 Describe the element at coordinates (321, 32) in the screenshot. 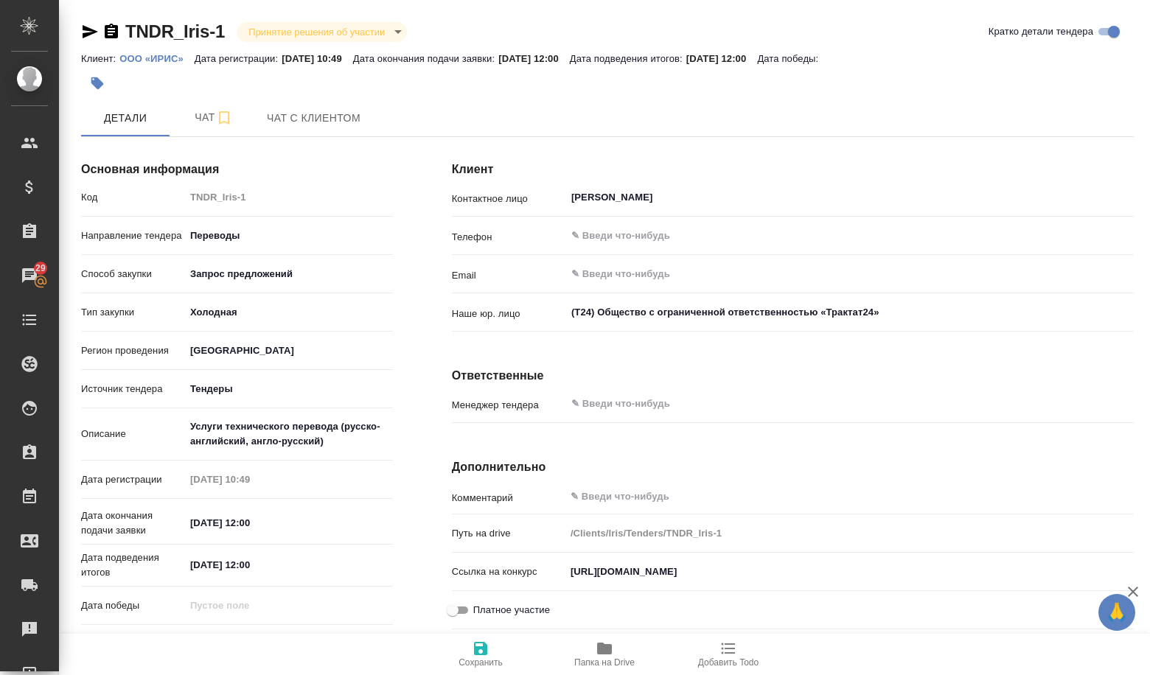

I see `div: Принятие решения об участии` at that location.